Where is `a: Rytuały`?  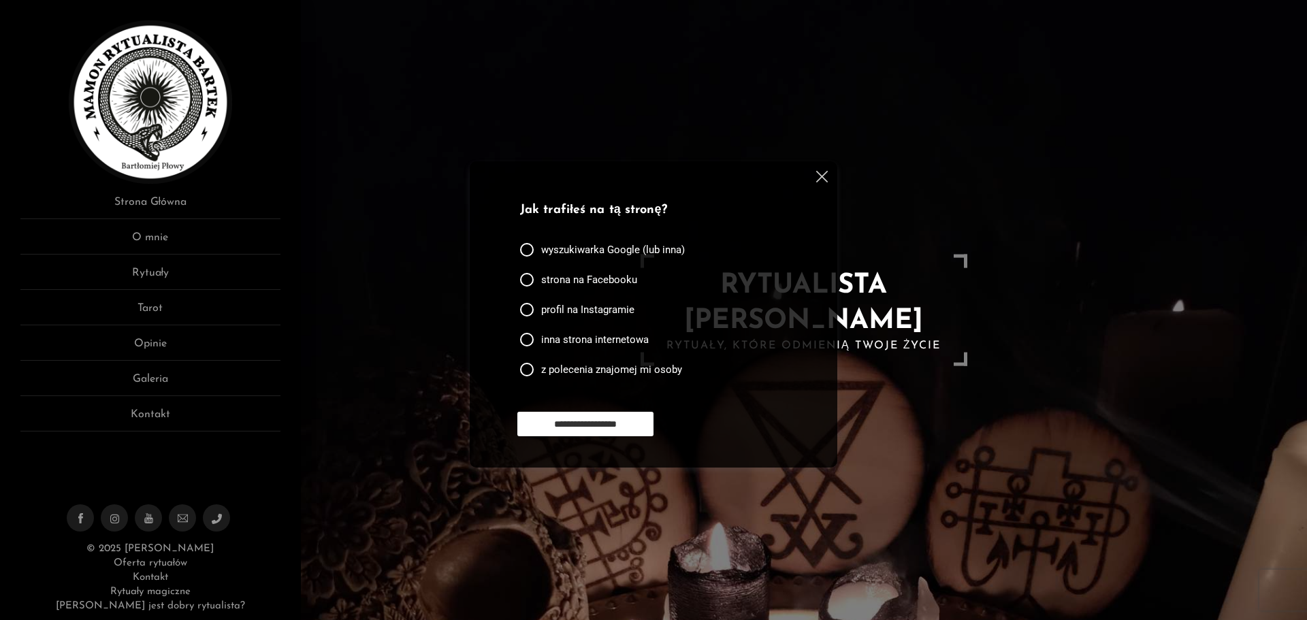
a: Rytuały is located at coordinates (150, 277).